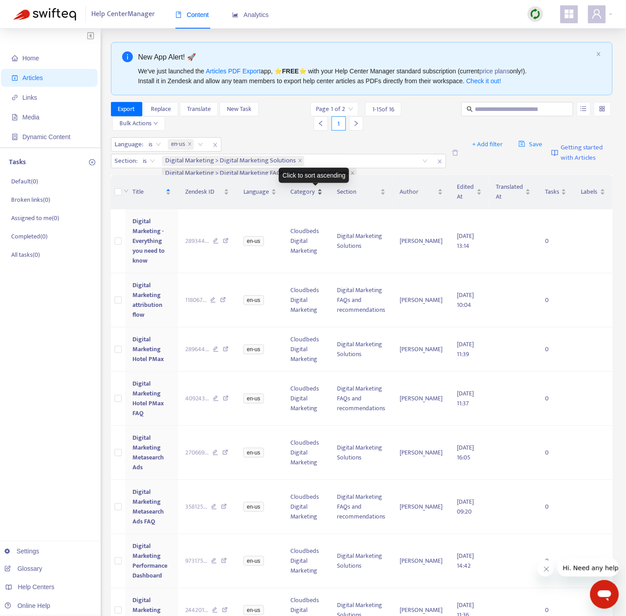 This screenshot has height=616, width=626. I want to click on span: appstore, so click(569, 14).